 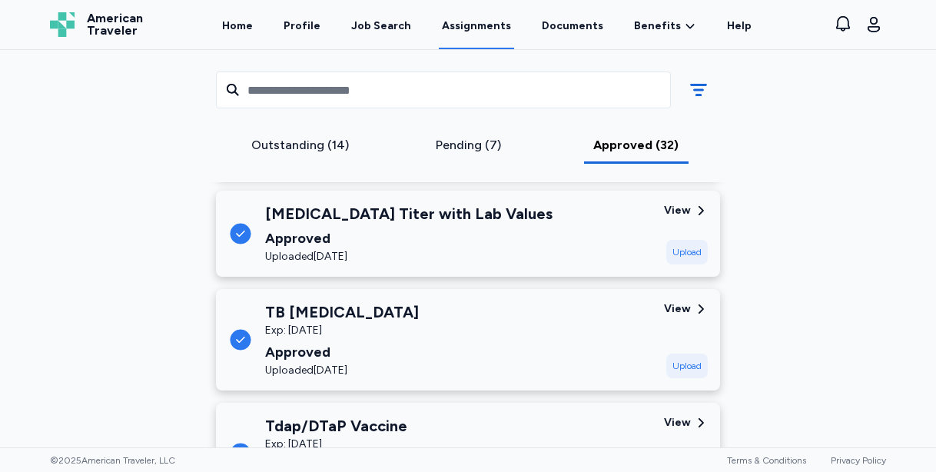 I want to click on span: © 2025 American Traveler, LLC, so click(x=112, y=460).